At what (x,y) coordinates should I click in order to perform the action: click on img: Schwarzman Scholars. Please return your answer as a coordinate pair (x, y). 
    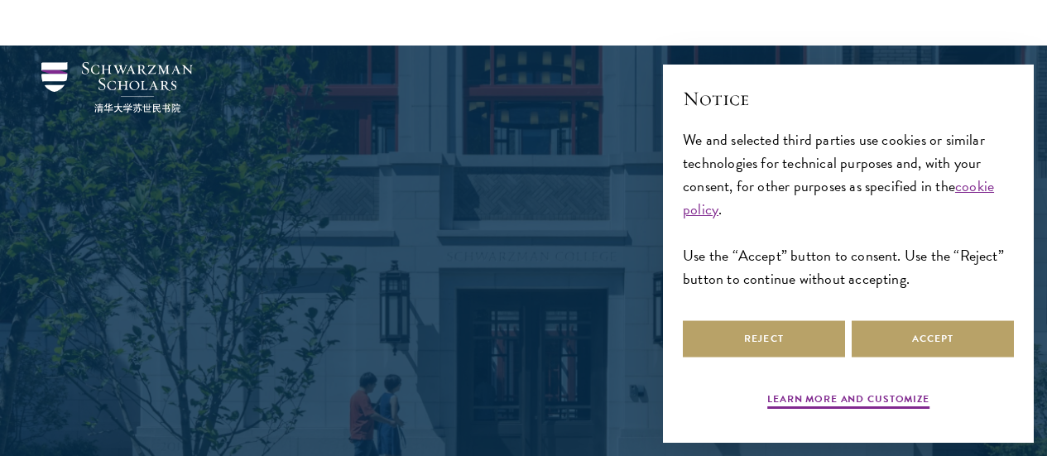
    Looking at the image, I should click on (117, 87).